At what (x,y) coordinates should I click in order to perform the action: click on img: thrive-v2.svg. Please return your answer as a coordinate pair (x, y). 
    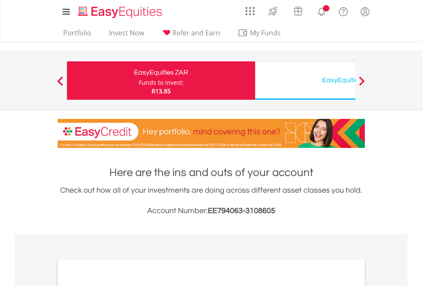
    Looking at the image, I should click on (272, 11).